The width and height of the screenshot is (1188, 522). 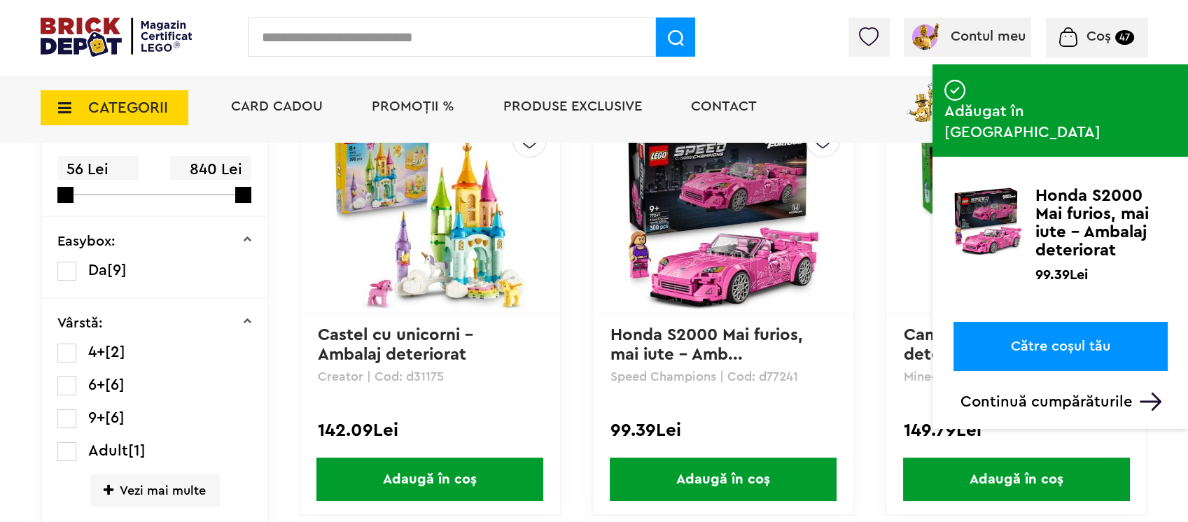 I want to click on span: Produse exclusive, so click(x=573, y=106).